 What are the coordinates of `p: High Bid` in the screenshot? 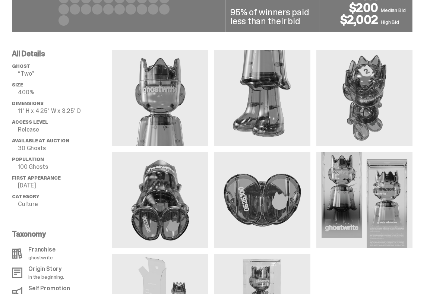 It's located at (394, 22).